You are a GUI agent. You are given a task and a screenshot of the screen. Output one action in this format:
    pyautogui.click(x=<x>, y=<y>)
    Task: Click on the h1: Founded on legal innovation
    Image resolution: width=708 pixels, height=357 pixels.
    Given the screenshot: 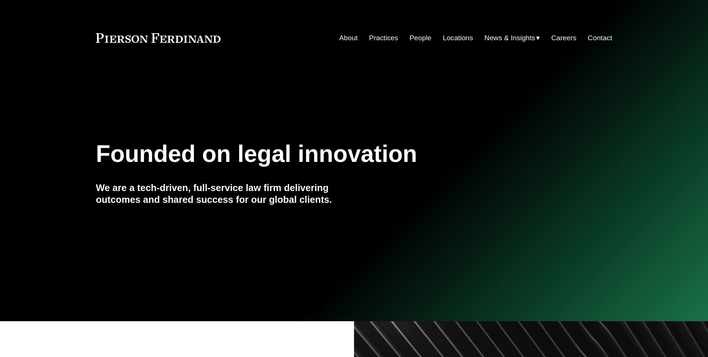 What is the action you would take?
    pyautogui.click(x=311, y=154)
    